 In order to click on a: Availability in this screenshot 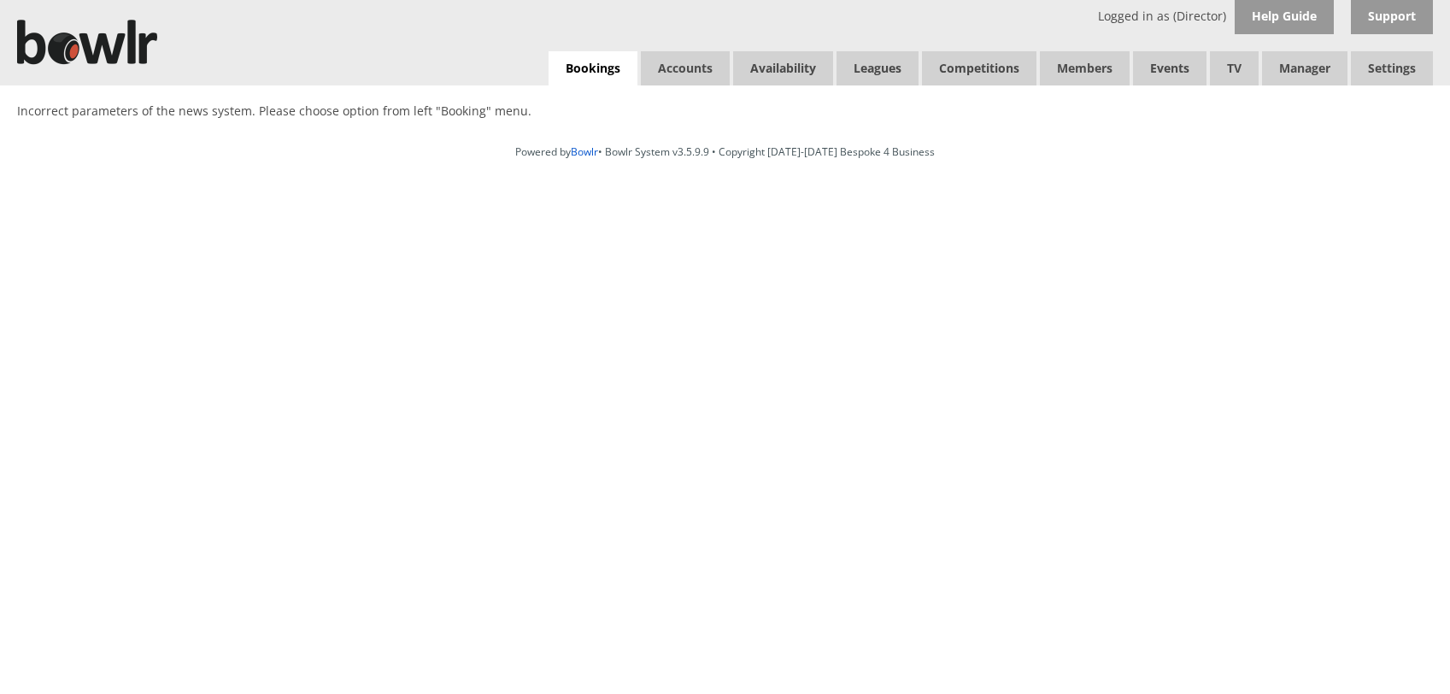, I will do `click(783, 68)`.